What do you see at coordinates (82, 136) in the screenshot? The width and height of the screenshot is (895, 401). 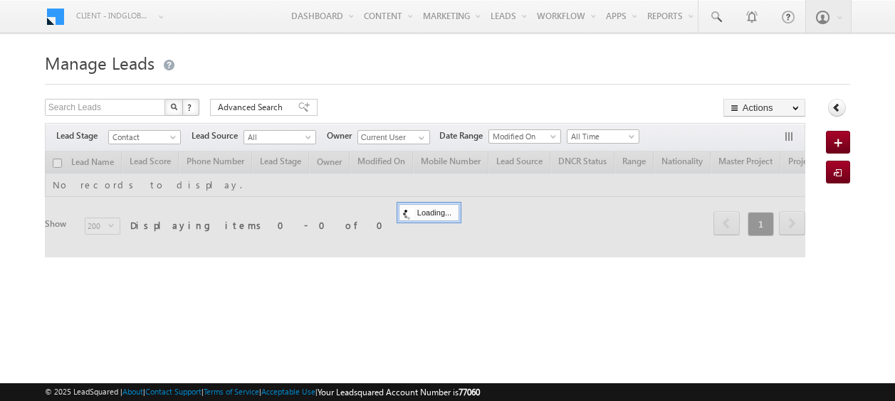 I see `span: Lead Stage` at bounding box center [82, 136].